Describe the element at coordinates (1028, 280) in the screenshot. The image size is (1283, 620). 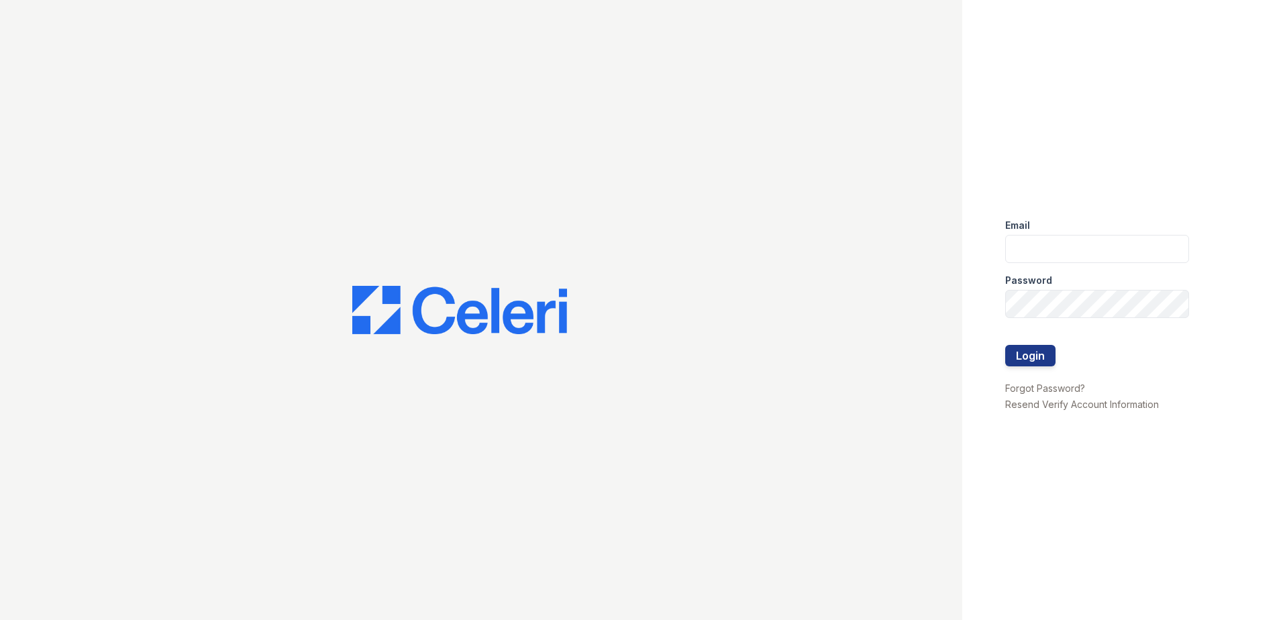
I see `label: Password` at that location.